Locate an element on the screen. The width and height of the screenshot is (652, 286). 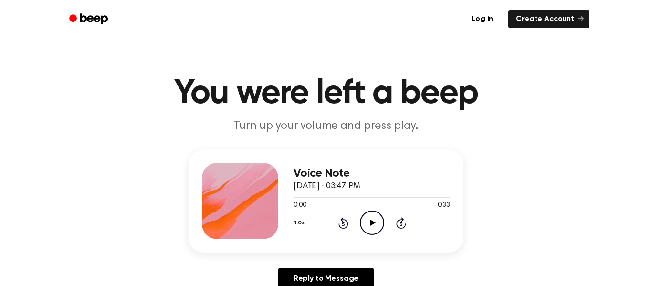
p: Turn up your volume and press play. is located at coordinates (326, 126).